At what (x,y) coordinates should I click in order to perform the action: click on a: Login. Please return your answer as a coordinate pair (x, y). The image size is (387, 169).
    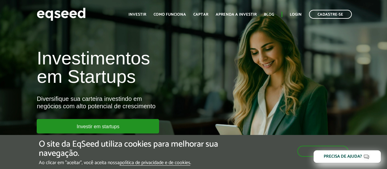
    Looking at the image, I should click on (296, 14).